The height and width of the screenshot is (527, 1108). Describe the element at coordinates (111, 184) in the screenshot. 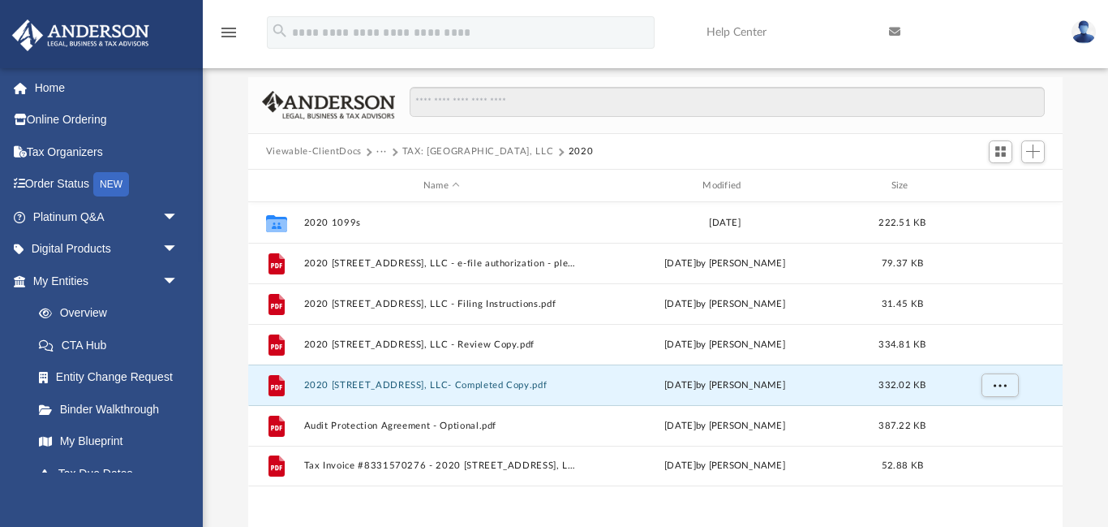

I see `div: NEW` at that location.